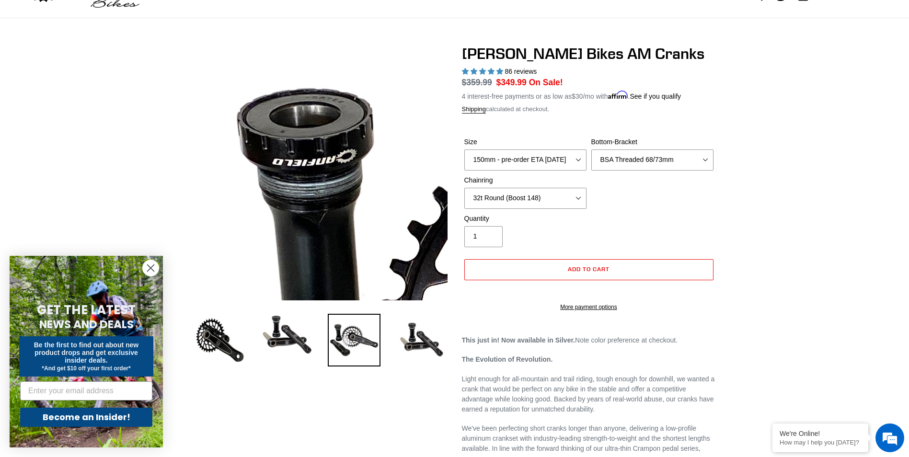 This screenshot has height=457, width=909. I want to click on label: Quantity, so click(525, 219).